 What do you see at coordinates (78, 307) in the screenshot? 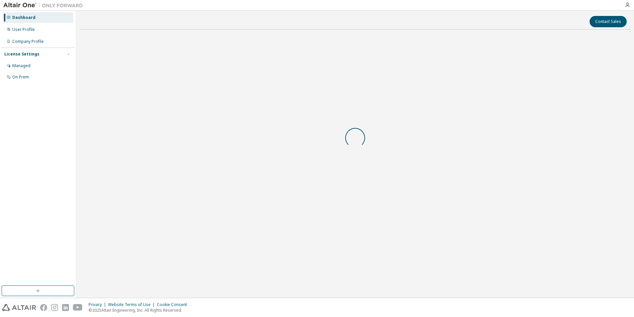
I see `img: youtube.svg` at bounding box center [78, 307].